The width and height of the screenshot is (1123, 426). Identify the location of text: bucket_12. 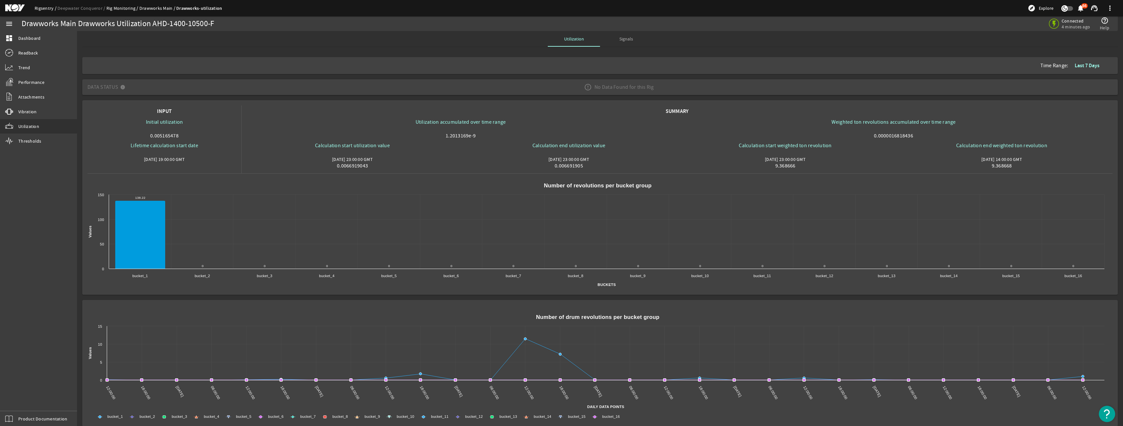
(824, 276).